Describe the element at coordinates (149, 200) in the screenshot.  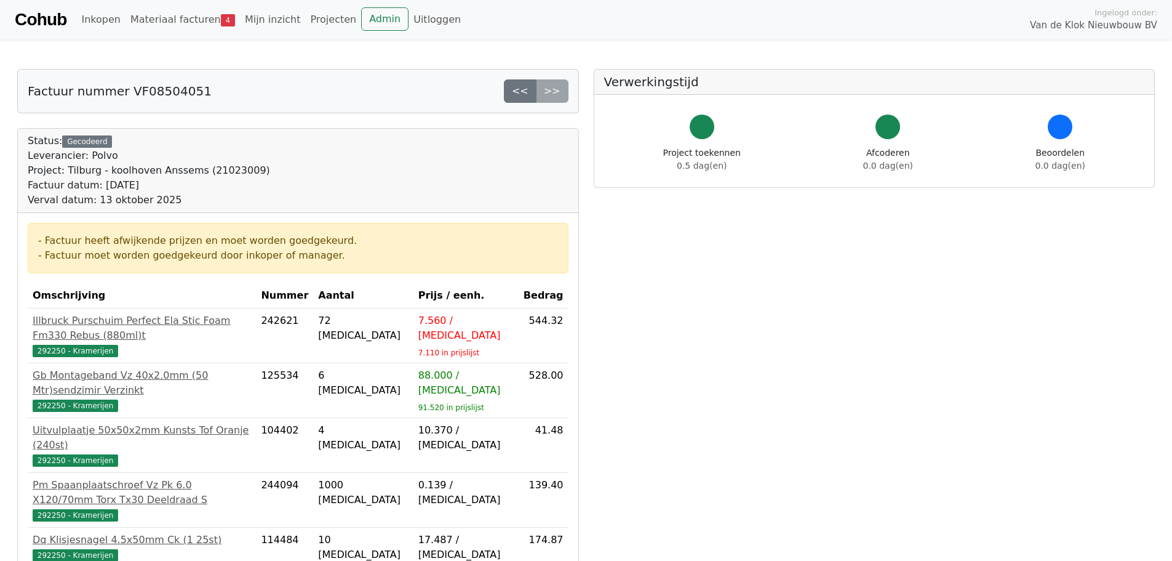
I see `div: Verval datum: 13 oktober 2025` at that location.